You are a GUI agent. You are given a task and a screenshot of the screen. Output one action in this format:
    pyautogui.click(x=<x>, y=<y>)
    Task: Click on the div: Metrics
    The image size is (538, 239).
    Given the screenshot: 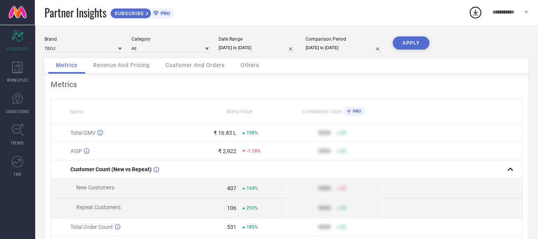 What is the action you would take?
    pyautogui.click(x=286, y=84)
    